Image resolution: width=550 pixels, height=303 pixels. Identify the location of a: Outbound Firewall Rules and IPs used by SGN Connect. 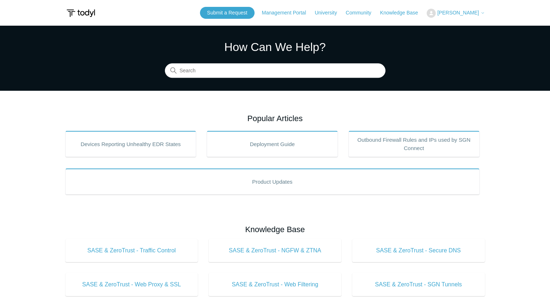
(414, 144).